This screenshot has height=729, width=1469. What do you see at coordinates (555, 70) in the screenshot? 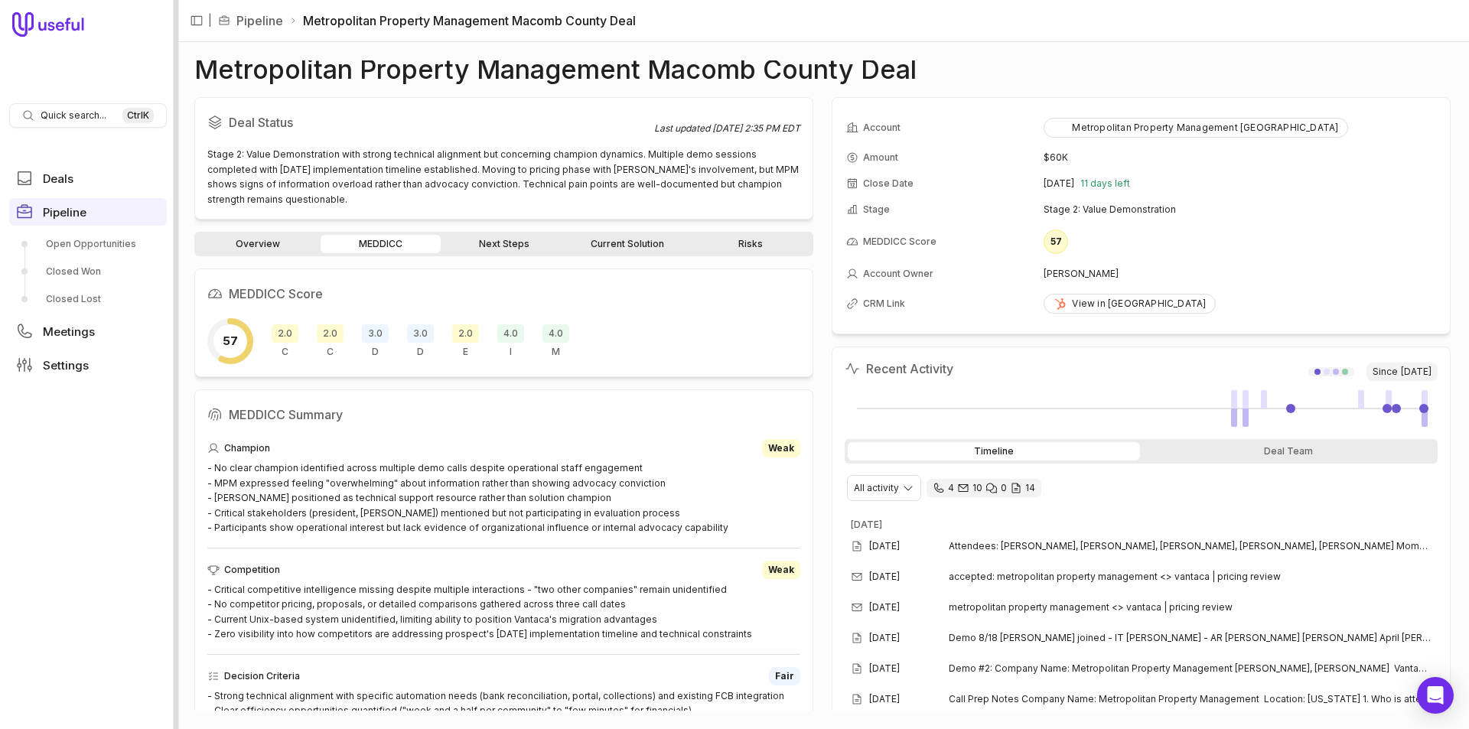
I see `h1: Metropolitan Property Management Macomb County Deal` at bounding box center [555, 70].